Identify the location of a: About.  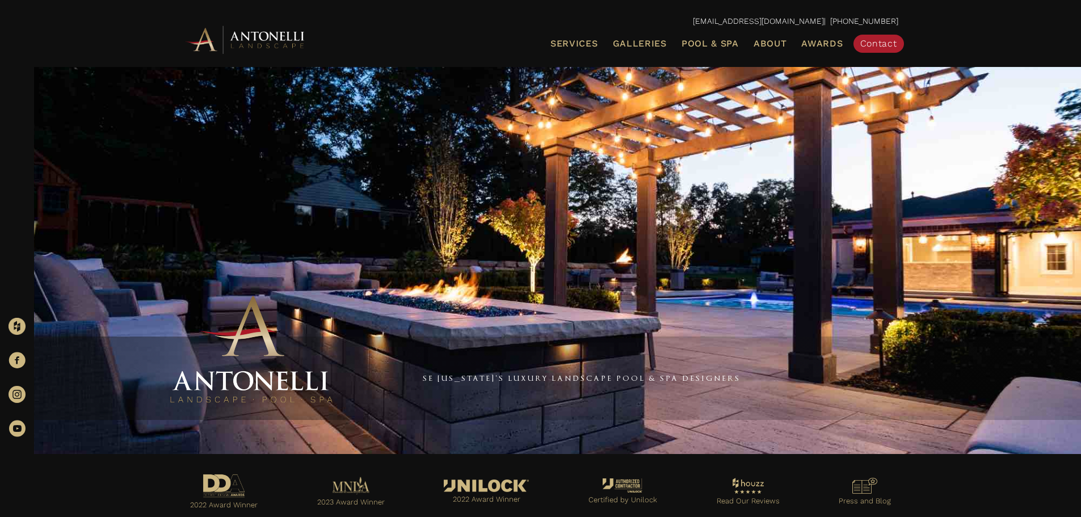
(770, 44).